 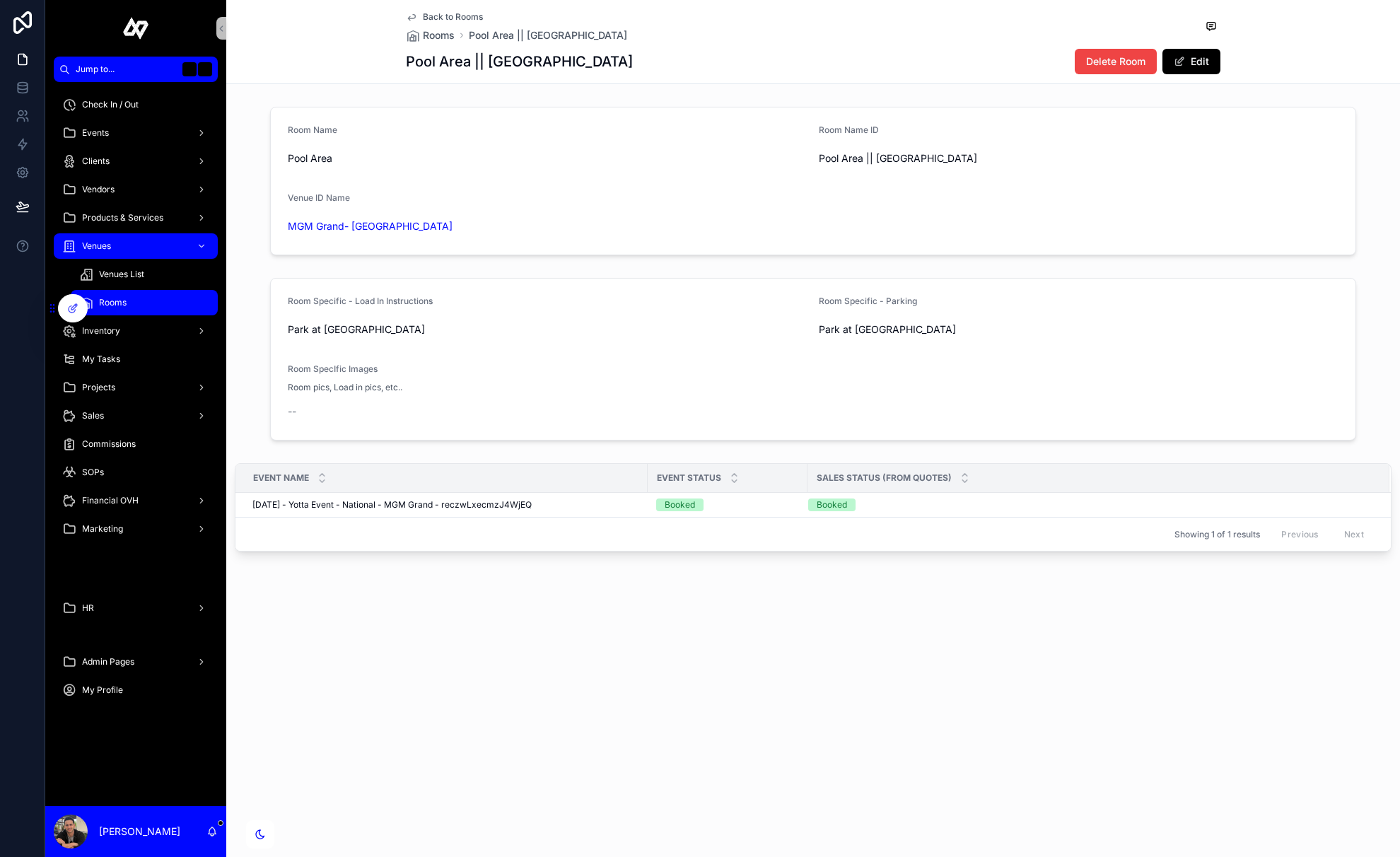 What do you see at coordinates (453, 17) in the screenshot?
I see `span: Back to Rooms` at bounding box center [453, 17].